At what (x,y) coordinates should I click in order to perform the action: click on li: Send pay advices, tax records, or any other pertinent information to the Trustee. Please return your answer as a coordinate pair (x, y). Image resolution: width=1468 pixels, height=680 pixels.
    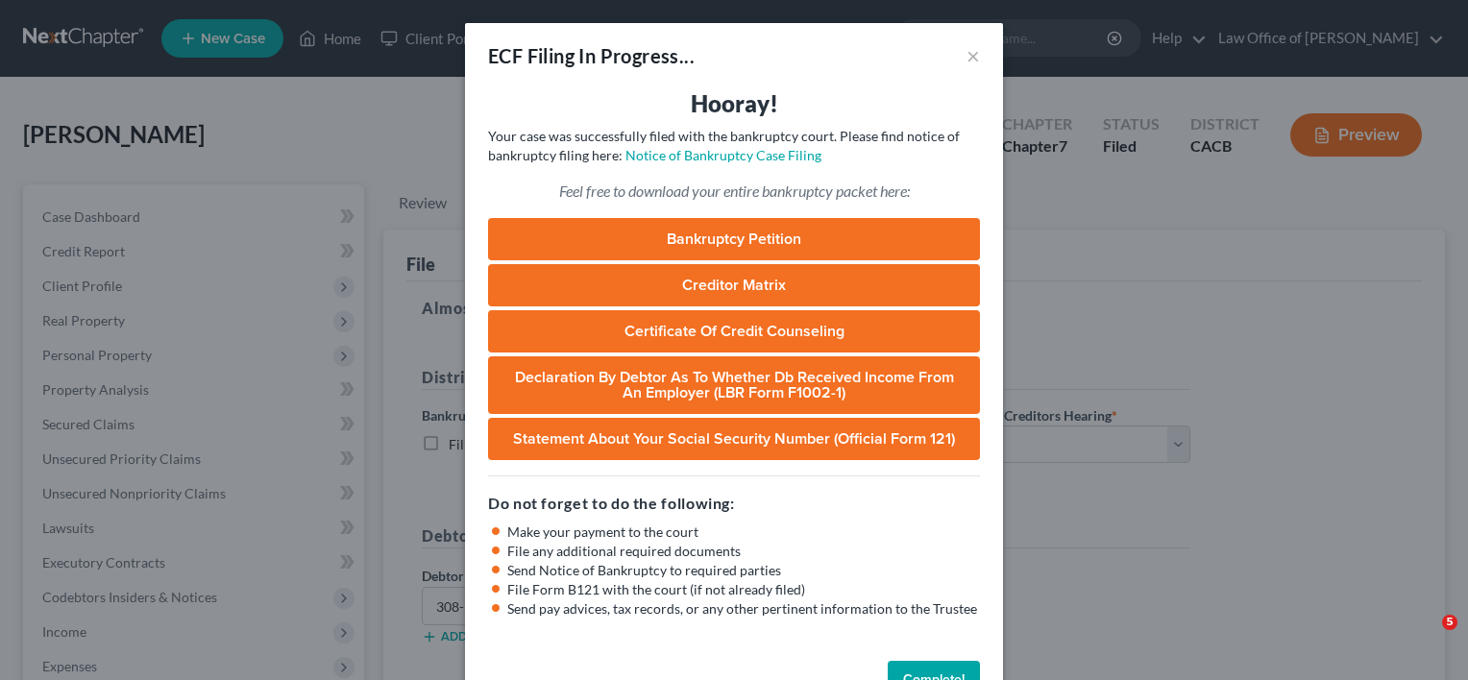
    Looking at the image, I should click on (743, 609).